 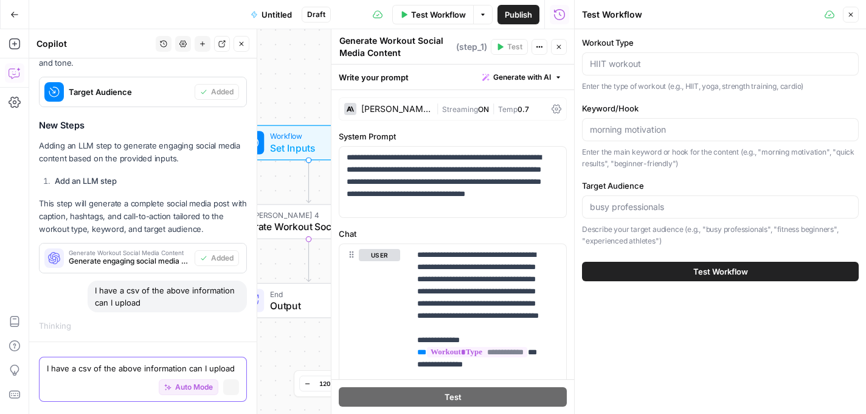 What do you see at coordinates (720, 158) in the screenshot?
I see `p: Enter the main keyword or hook for the content (e.g., "morning motivation", "quick results", "beg...` at bounding box center [720, 158].